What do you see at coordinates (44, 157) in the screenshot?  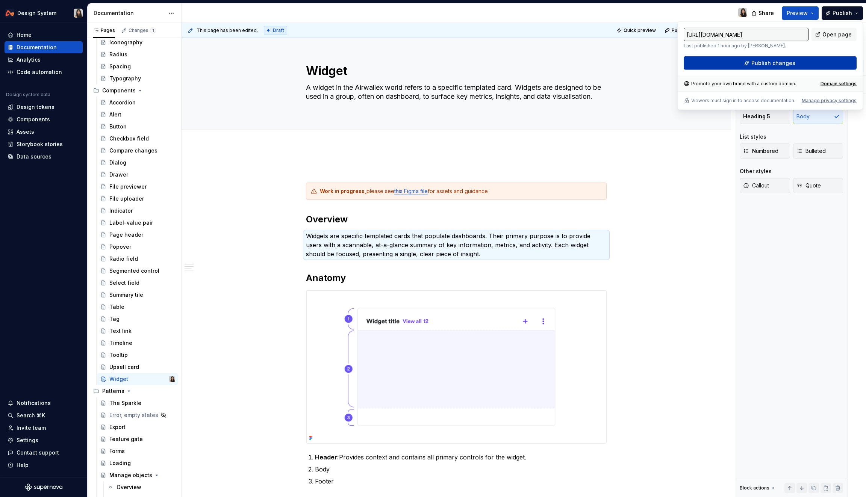 I see `a: Data sources` at bounding box center [44, 157].